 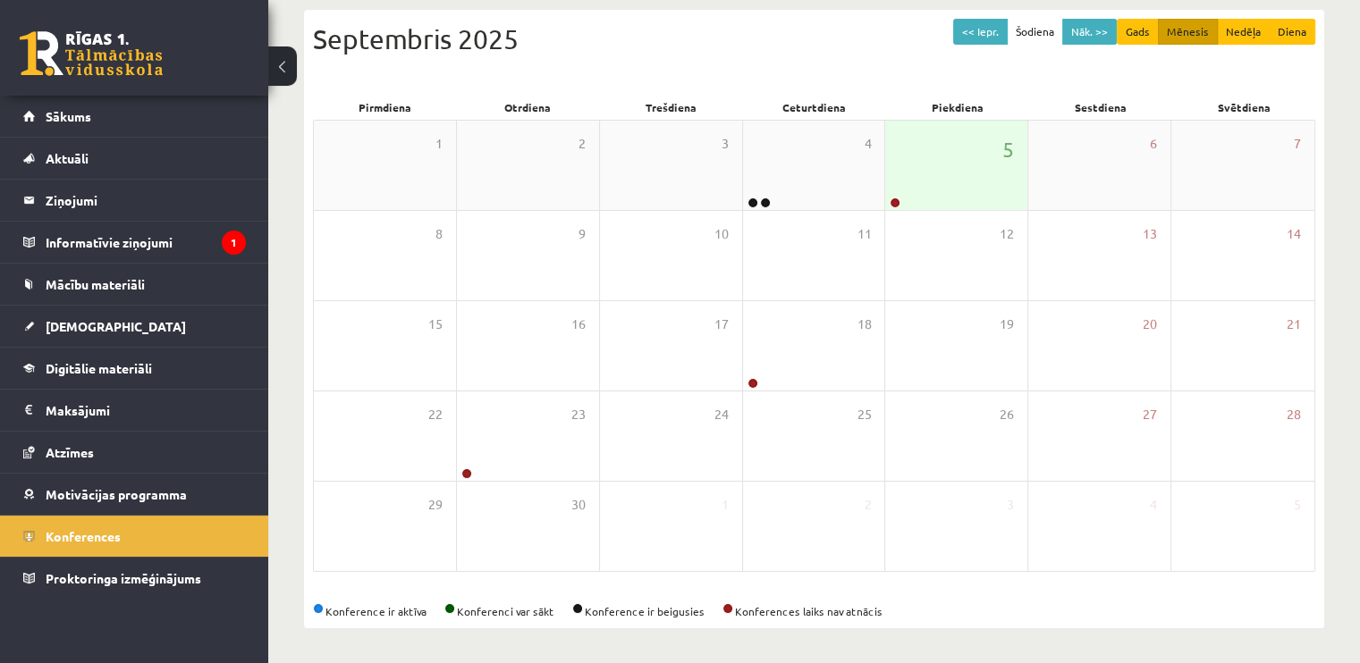 I want to click on span: Proktoringa izmēģinājums, so click(x=123, y=578).